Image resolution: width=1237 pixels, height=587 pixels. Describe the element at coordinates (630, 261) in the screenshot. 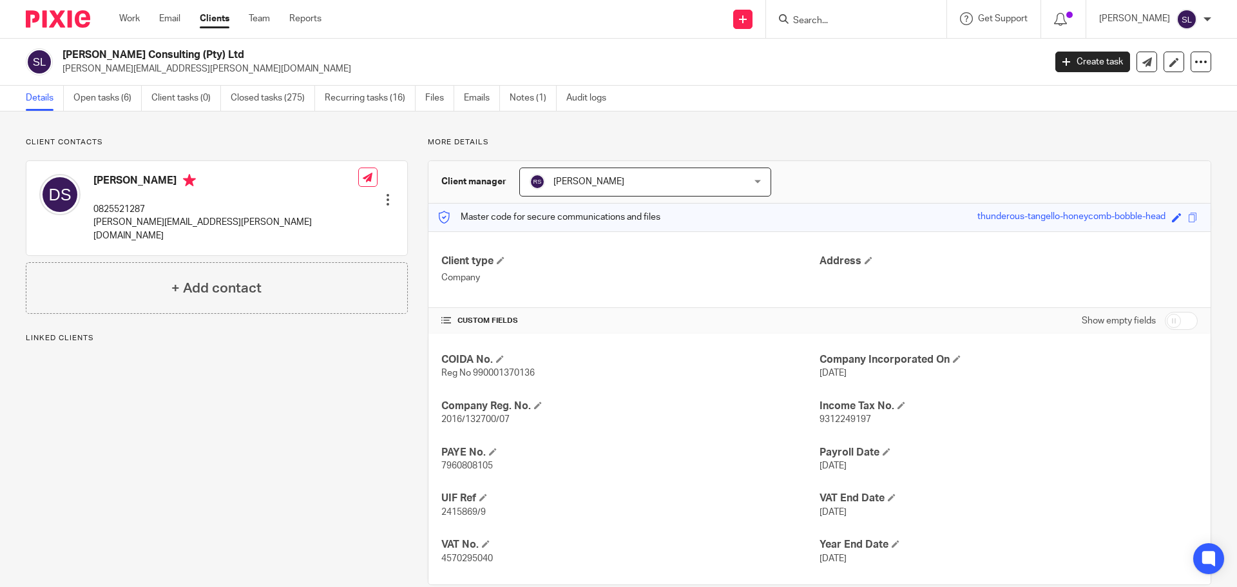

I see `h4: Client type` at that location.